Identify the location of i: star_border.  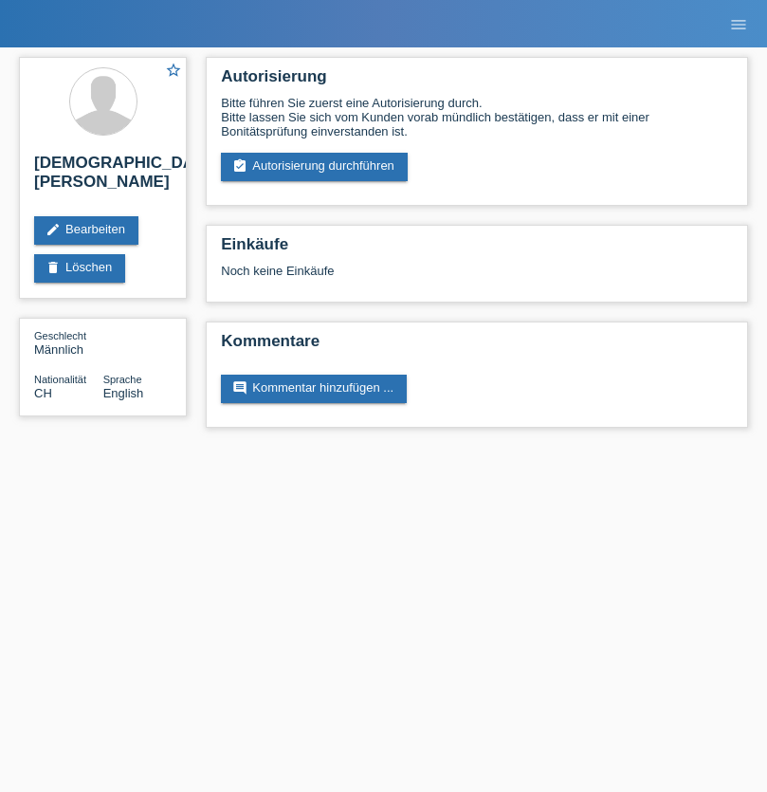
(174, 70).